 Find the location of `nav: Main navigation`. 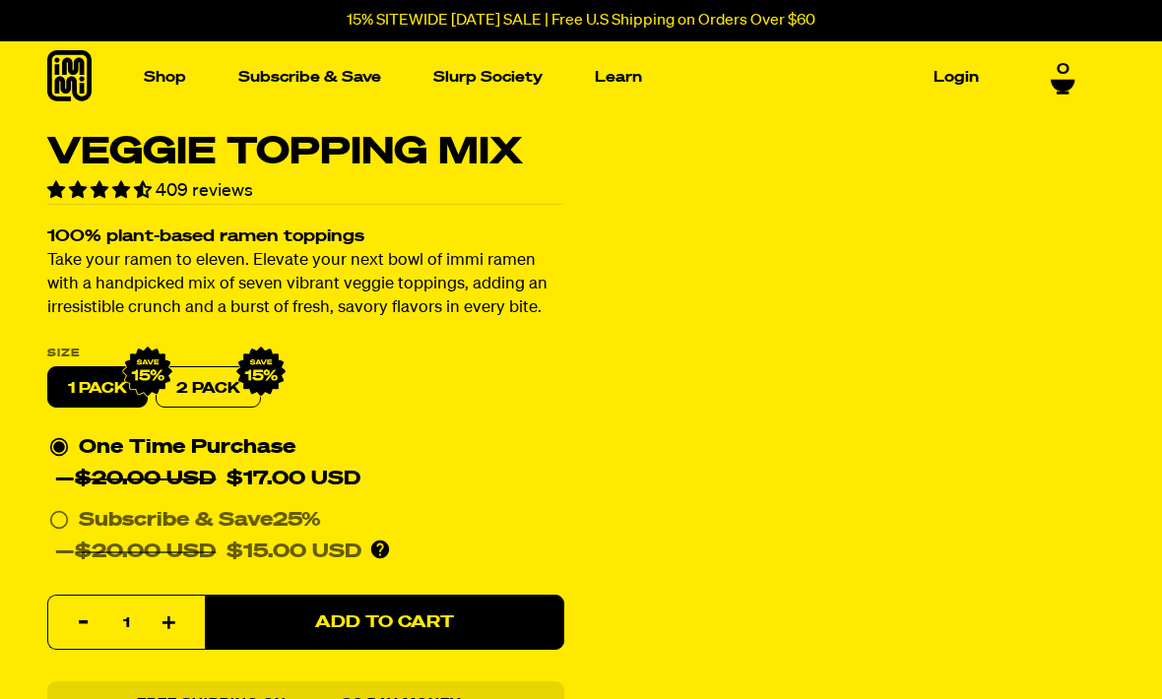

nav: Main navigation is located at coordinates (561, 77).